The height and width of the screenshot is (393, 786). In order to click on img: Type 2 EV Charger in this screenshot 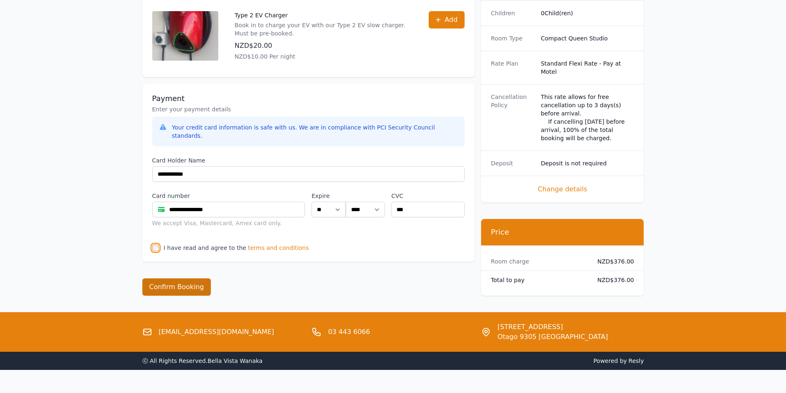, I will do `click(185, 36)`.